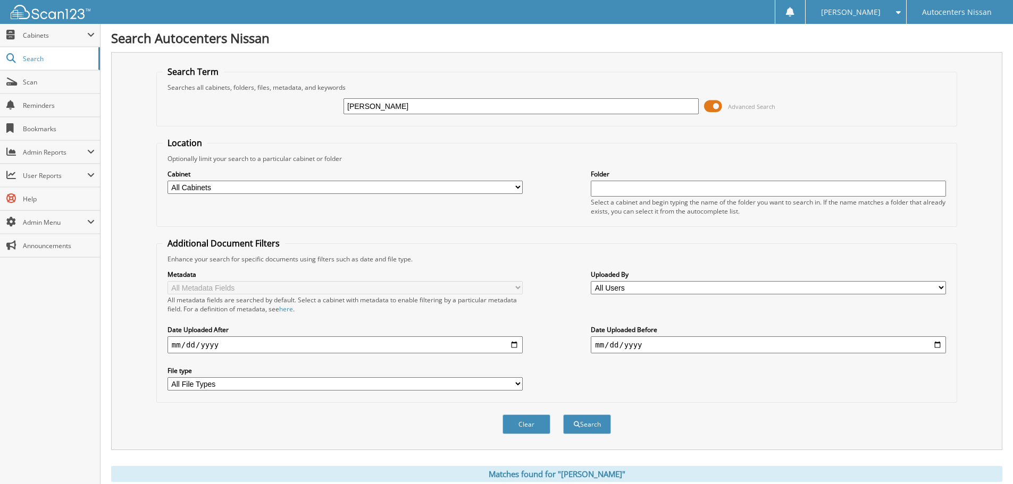 The width and height of the screenshot is (1013, 484). Describe the element at coordinates (345, 371) in the screenshot. I see `label: File type` at that location.